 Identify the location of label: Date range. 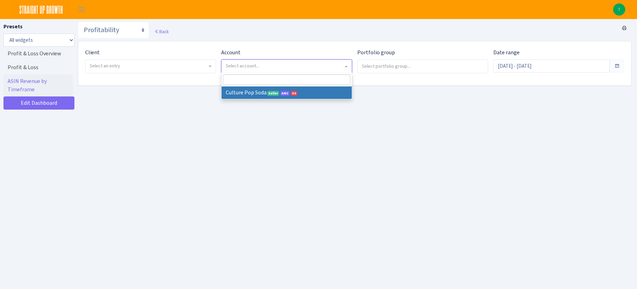
(506, 53).